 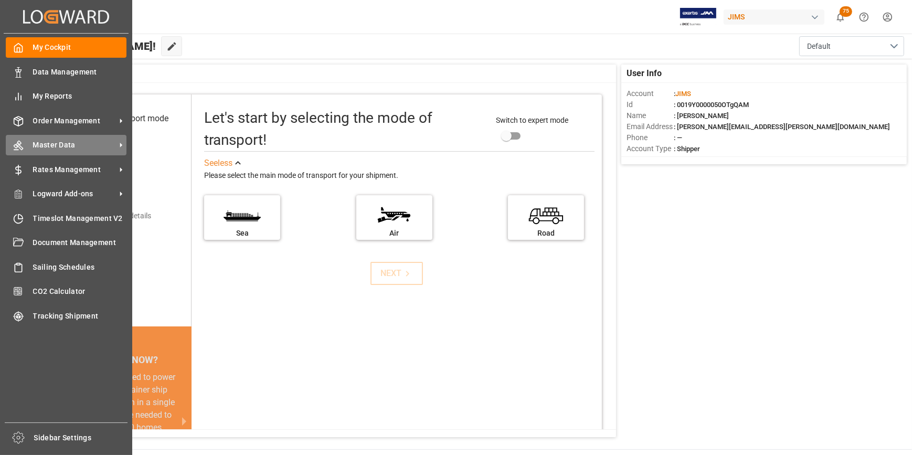 What do you see at coordinates (80, 218) in the screenshot?
I see `span: Timeslot Management V2` at bounding box center [80, 218].